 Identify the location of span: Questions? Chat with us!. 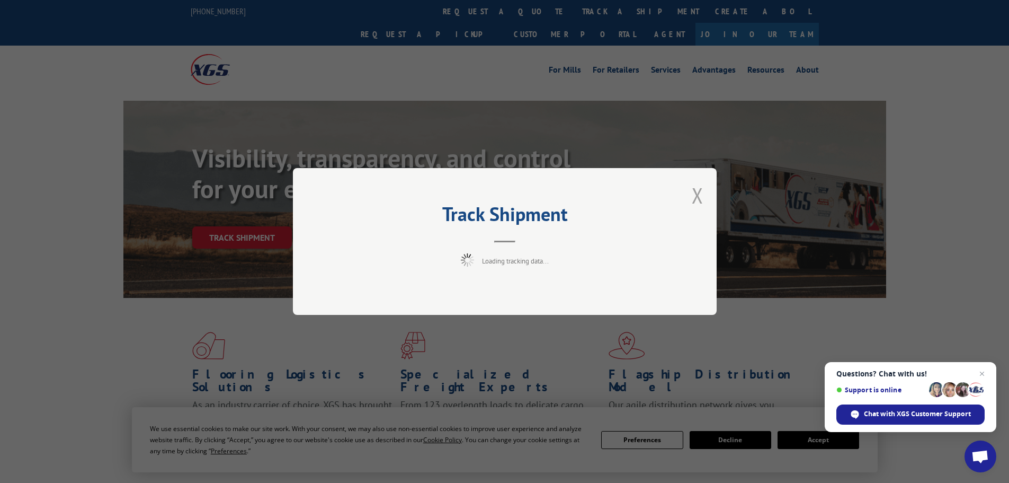
(911, 373).